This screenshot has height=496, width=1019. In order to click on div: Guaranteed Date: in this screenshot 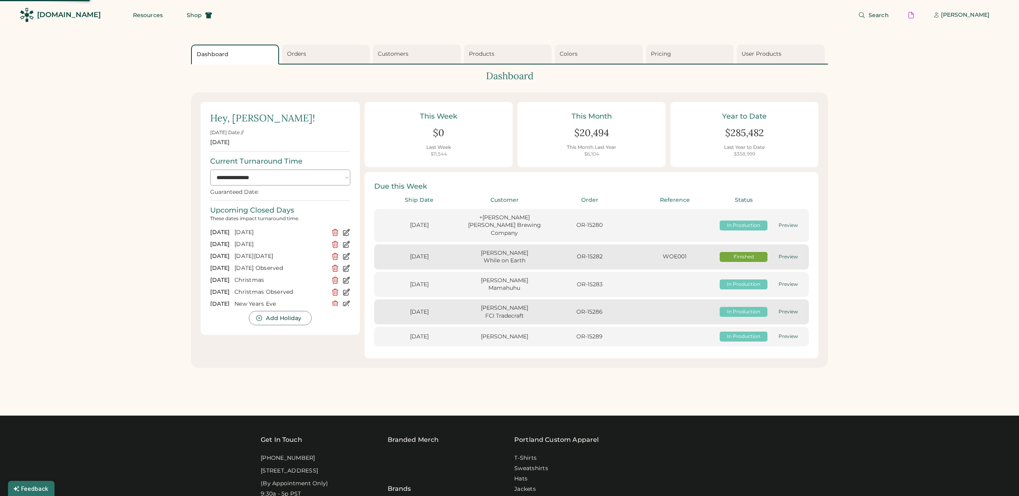, I will do `click(234, 192)`.